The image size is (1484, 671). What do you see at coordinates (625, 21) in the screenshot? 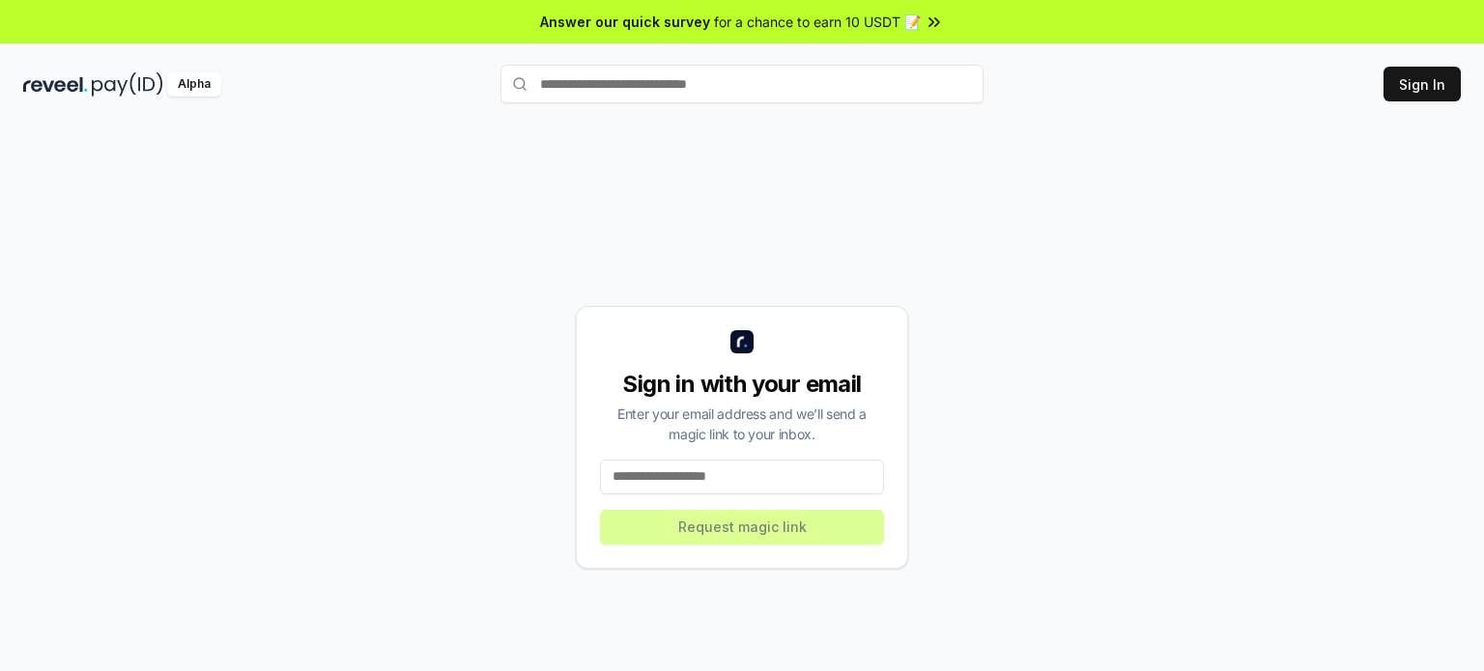
I see `span: Answer our quick survey` at bounding box center [625, 21].